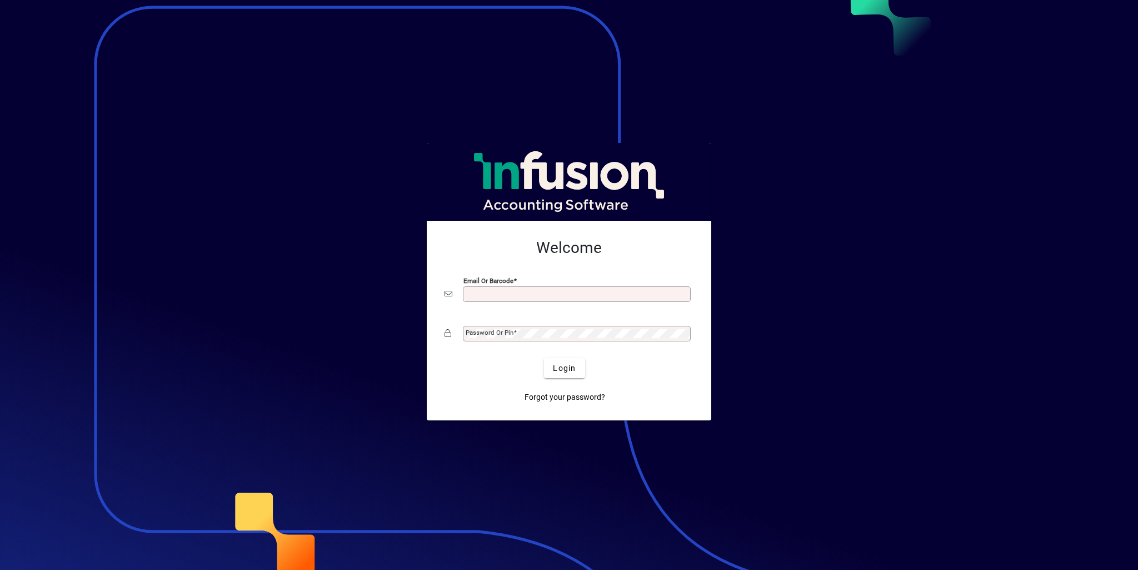 This screenshot has width=1138, height=570. I want to click on mat-label: Email or Barcode, so click(488, 281).